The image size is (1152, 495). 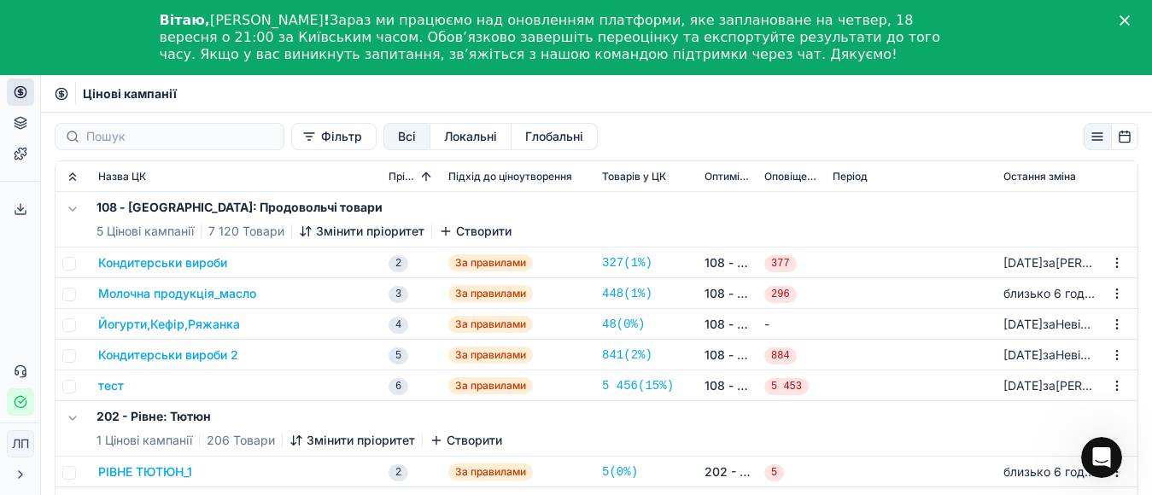 What do you see at coordinates (122, 177) in the screenshot?
I see `span: Назва ЦК` at bounding box center [122, 177].